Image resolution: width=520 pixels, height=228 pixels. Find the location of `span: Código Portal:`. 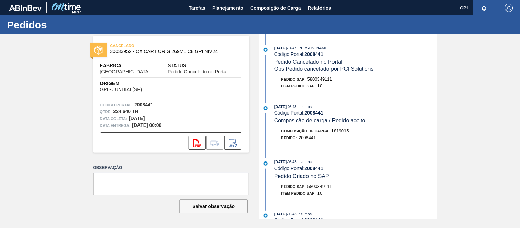

span: Código Portal: is located at coordinates (117, 105).